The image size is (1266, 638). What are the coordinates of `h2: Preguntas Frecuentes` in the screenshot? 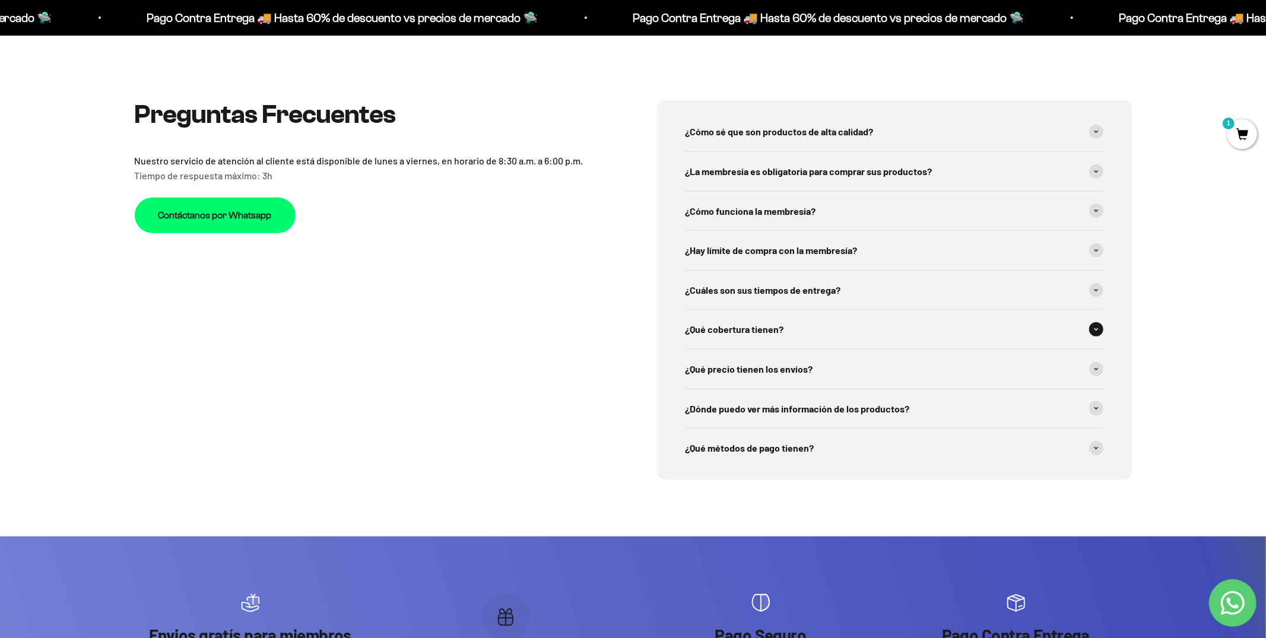 It's located at (372, 115).